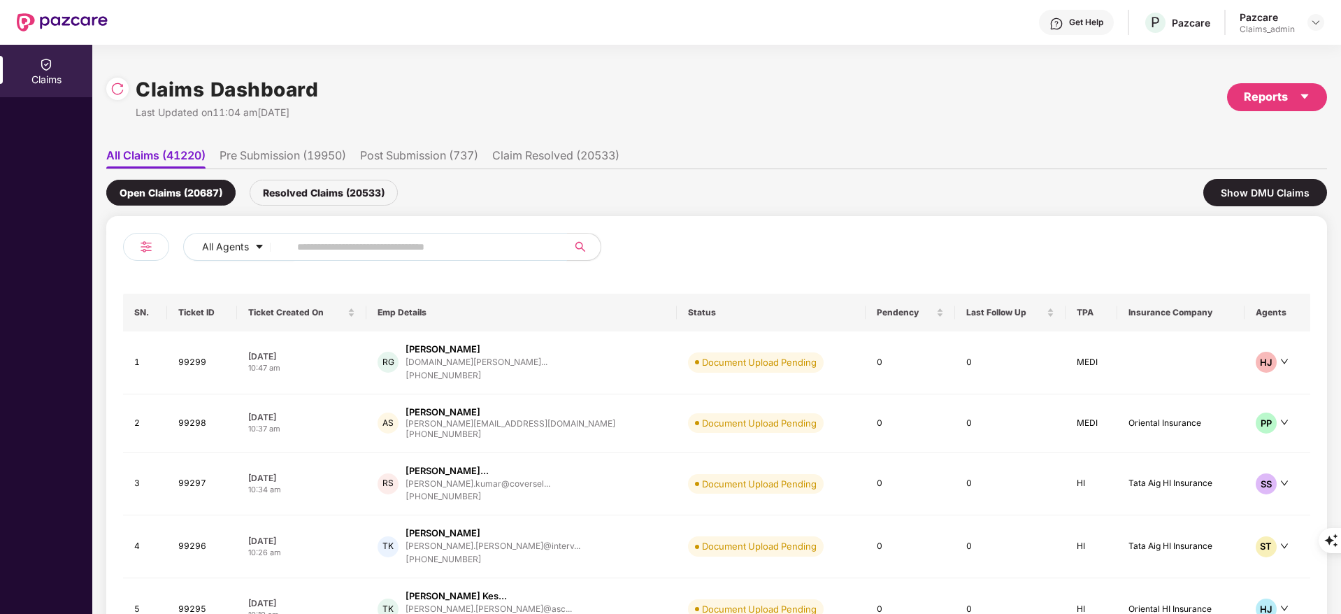 The image size is (1341, 614). I want to click on td: 2, so click(145, 424).